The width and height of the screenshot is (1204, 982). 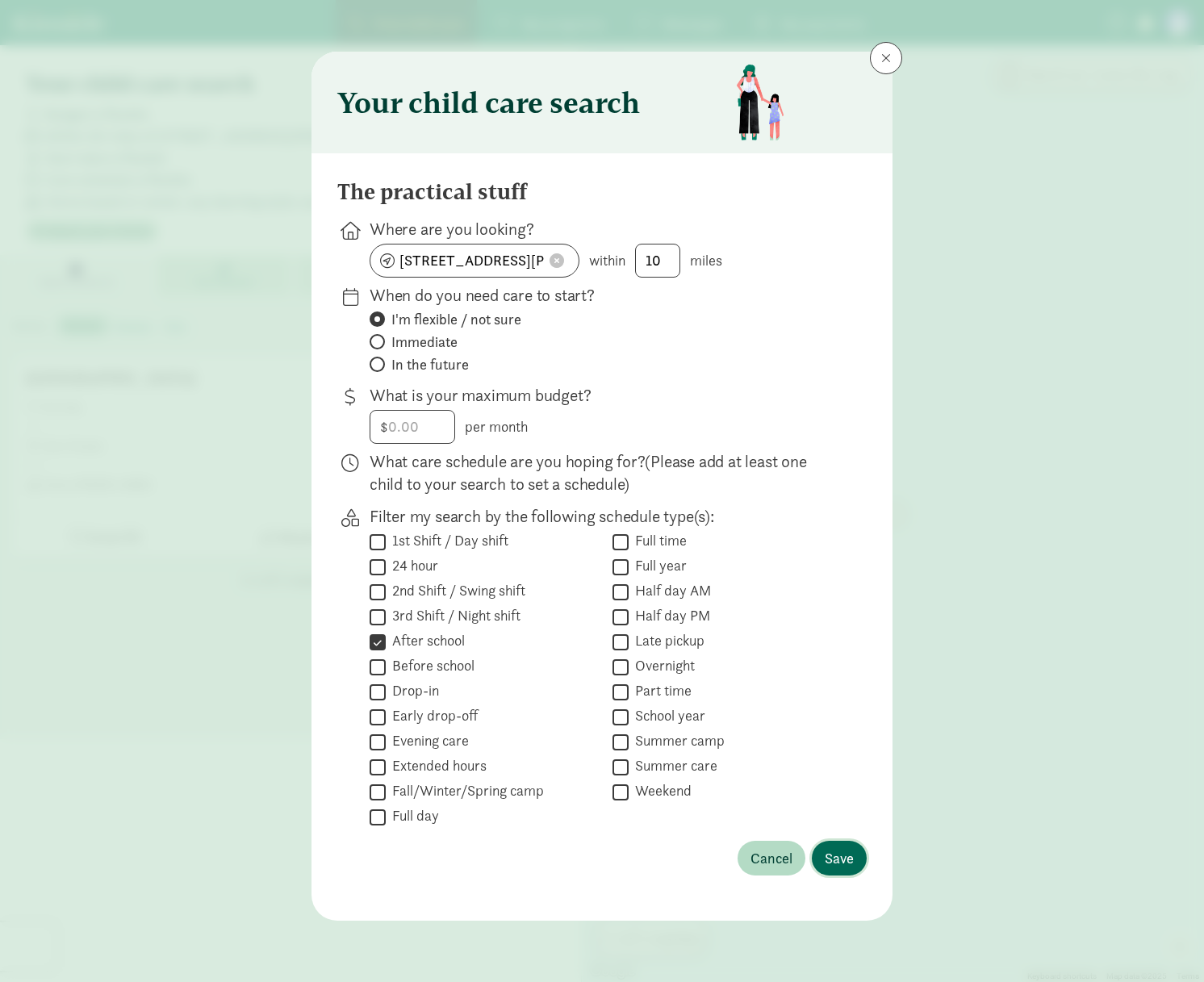 I want to click on label: Before school, so click(x=430, y=665).